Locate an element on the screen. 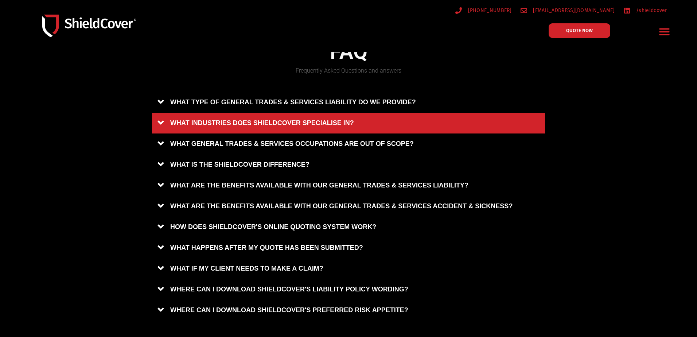 The width and height of the screenshot is (697, 337). div: Menu Toggle is located at coordinates (664, 31).